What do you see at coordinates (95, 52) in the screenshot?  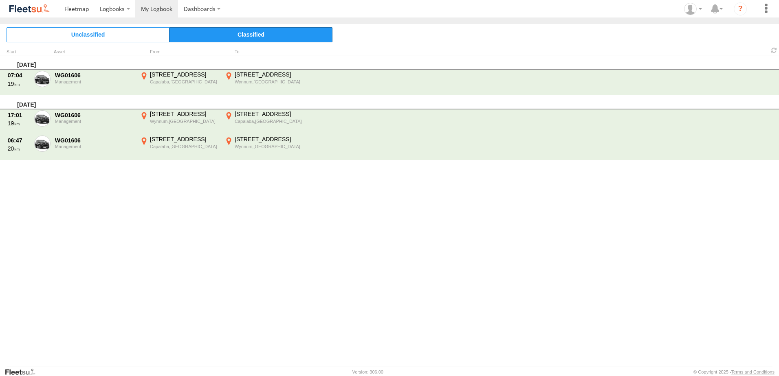 I see `div: Asset` at bounding box center [95, 52].